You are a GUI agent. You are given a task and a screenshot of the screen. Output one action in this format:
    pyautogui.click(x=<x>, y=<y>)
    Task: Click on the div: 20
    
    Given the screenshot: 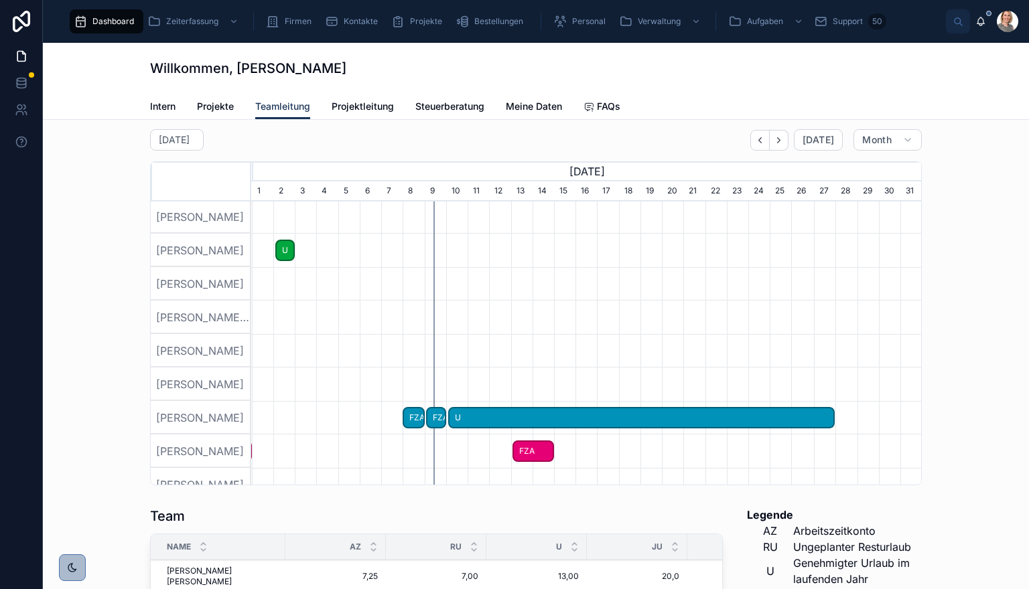 What is the action you would take?
    pyautogui.click(x=672, y=192)
    